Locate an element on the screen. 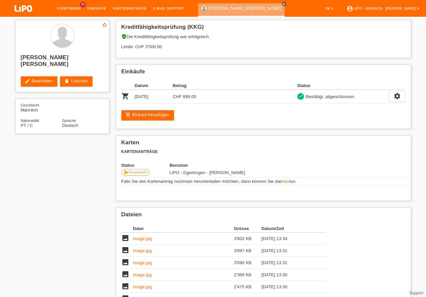 The width and height of the screenshot is (426, 297). th: Datum is located at coordinates (154, 86).